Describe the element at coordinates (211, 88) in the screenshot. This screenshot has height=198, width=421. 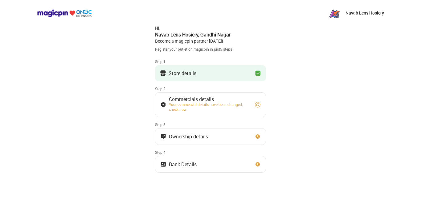
I see `div: Step 2` at that location.